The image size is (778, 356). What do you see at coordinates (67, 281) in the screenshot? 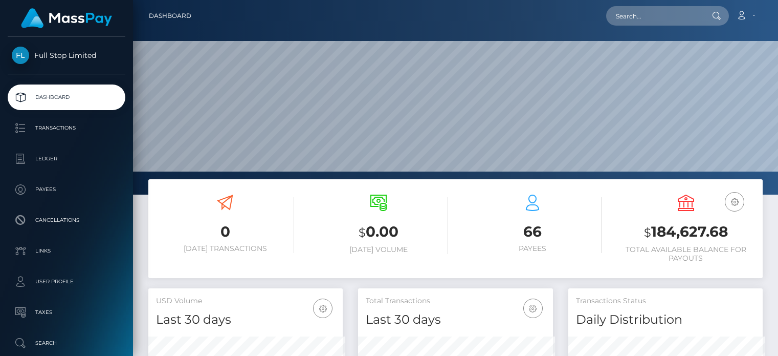
I see `p: User Profile` at bounding box center [67, 281].